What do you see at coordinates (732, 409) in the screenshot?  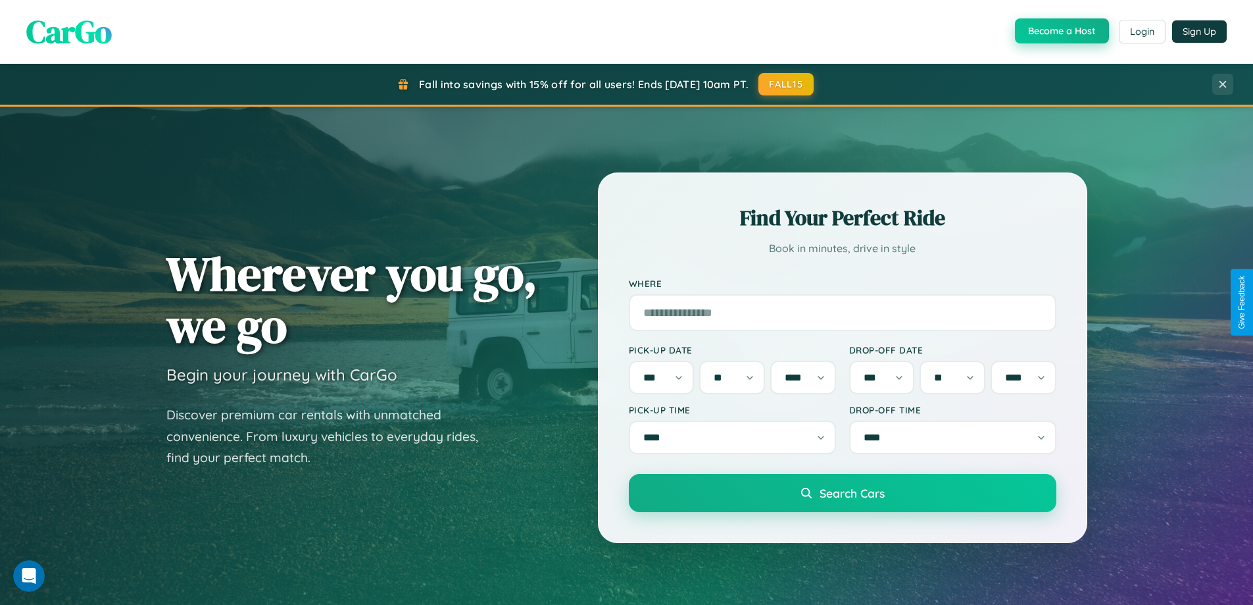 I see `label: Pick-up Time` at bounding box center [732, 409].